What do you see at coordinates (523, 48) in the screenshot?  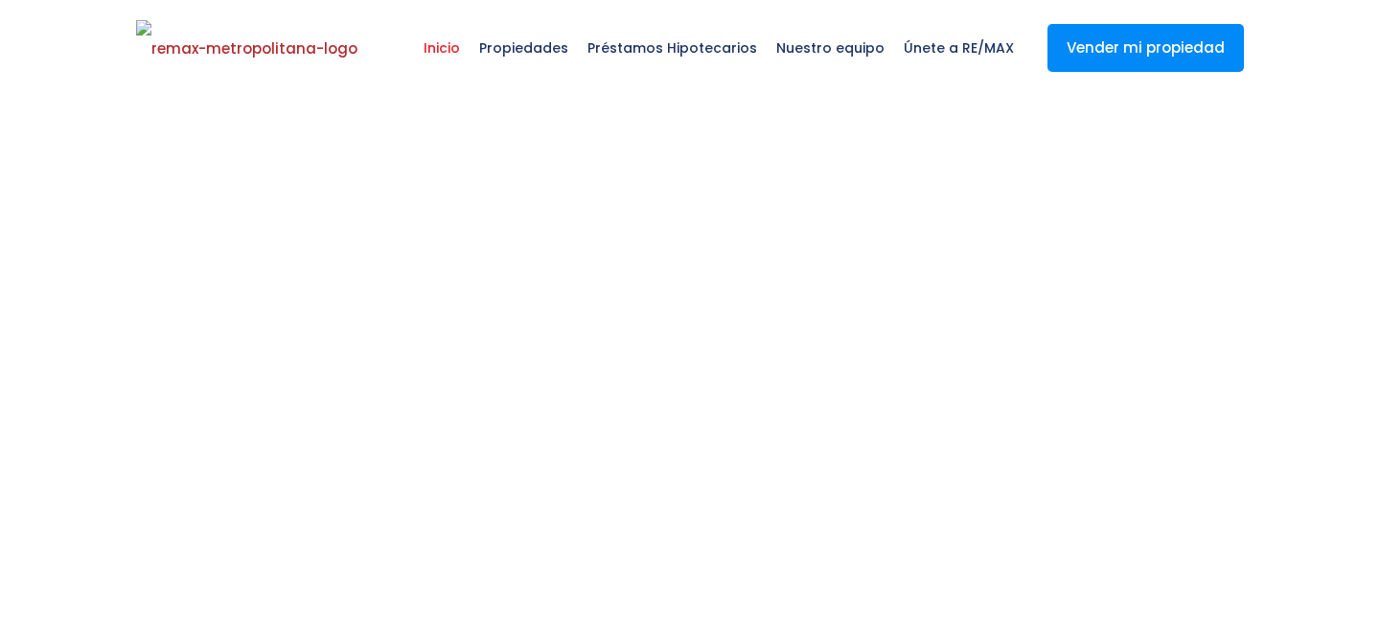 I see `span: Propiedades` at bounding box center [523, 48].